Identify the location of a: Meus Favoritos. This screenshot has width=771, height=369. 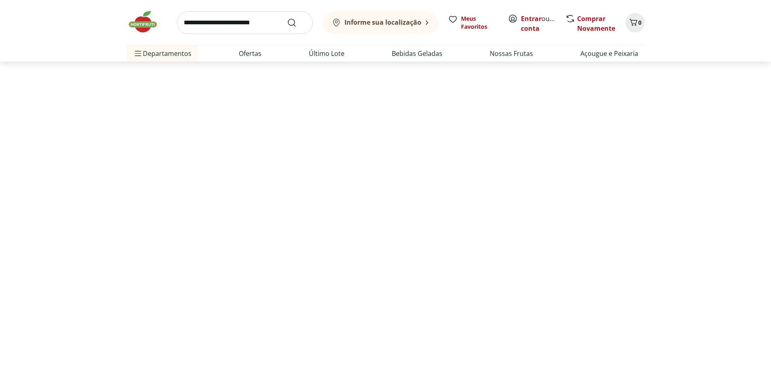
(473, 23).